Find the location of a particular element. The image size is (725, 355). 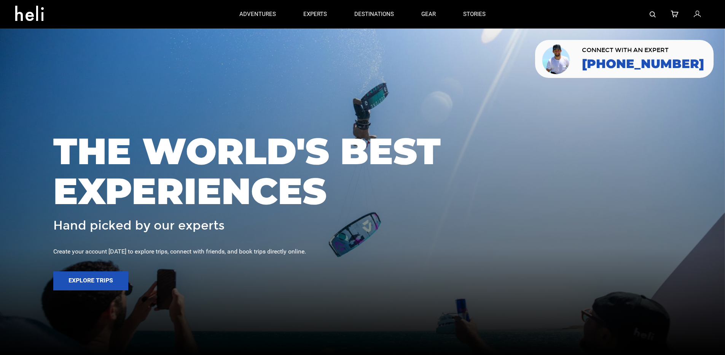

p: destinations is located at coordinates (374, 14).